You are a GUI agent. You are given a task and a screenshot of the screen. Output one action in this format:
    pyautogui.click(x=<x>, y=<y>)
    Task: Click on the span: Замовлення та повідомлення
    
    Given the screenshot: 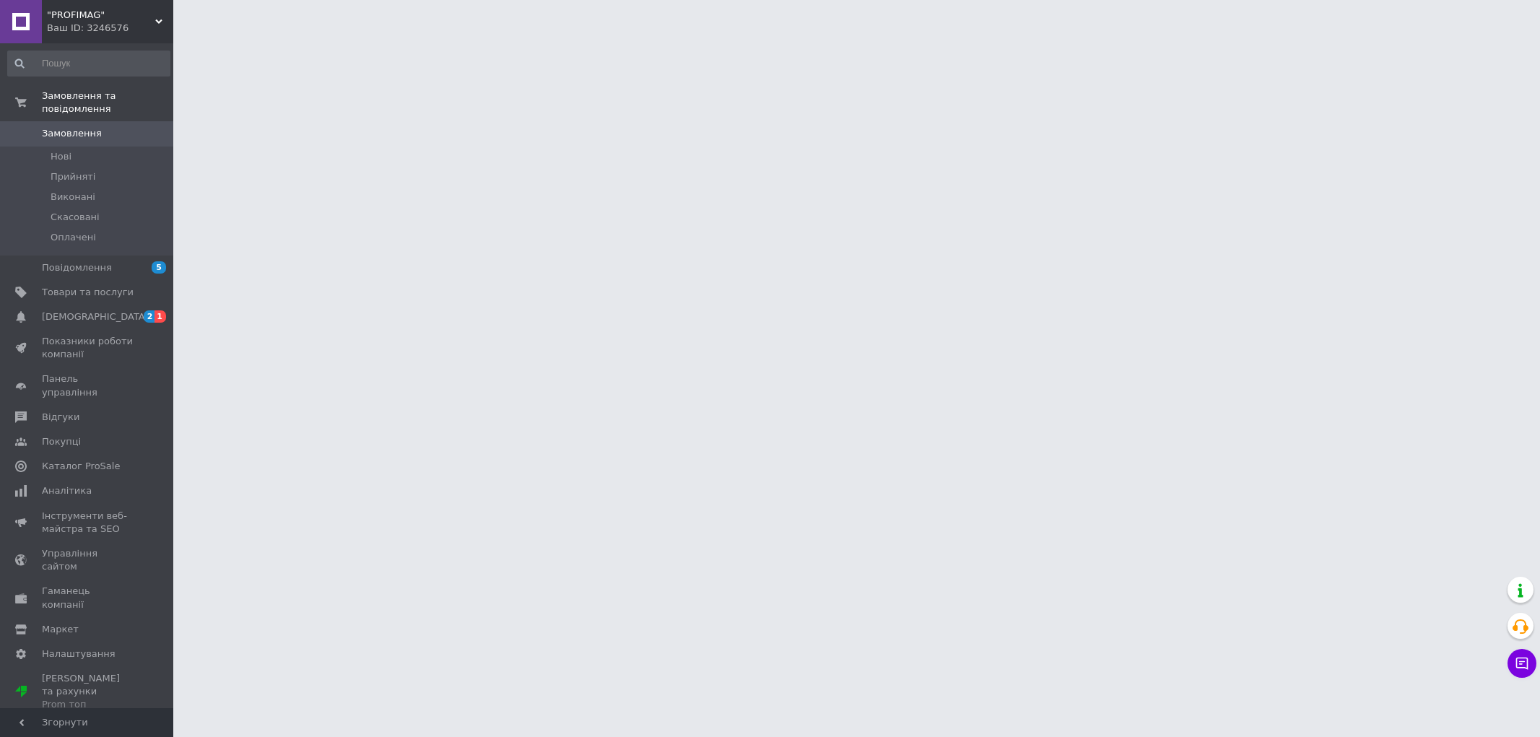 What is the action you would take?
    pyautogui.click(x=108, y=102)
    